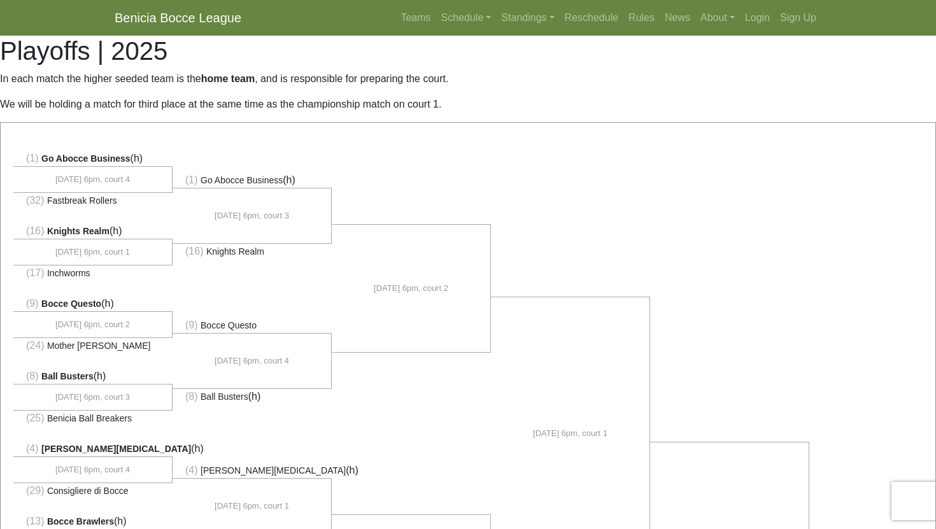 The height and width of the screenshot is (529, 936). I want to click on span: Inchworms, so click(69, 273).